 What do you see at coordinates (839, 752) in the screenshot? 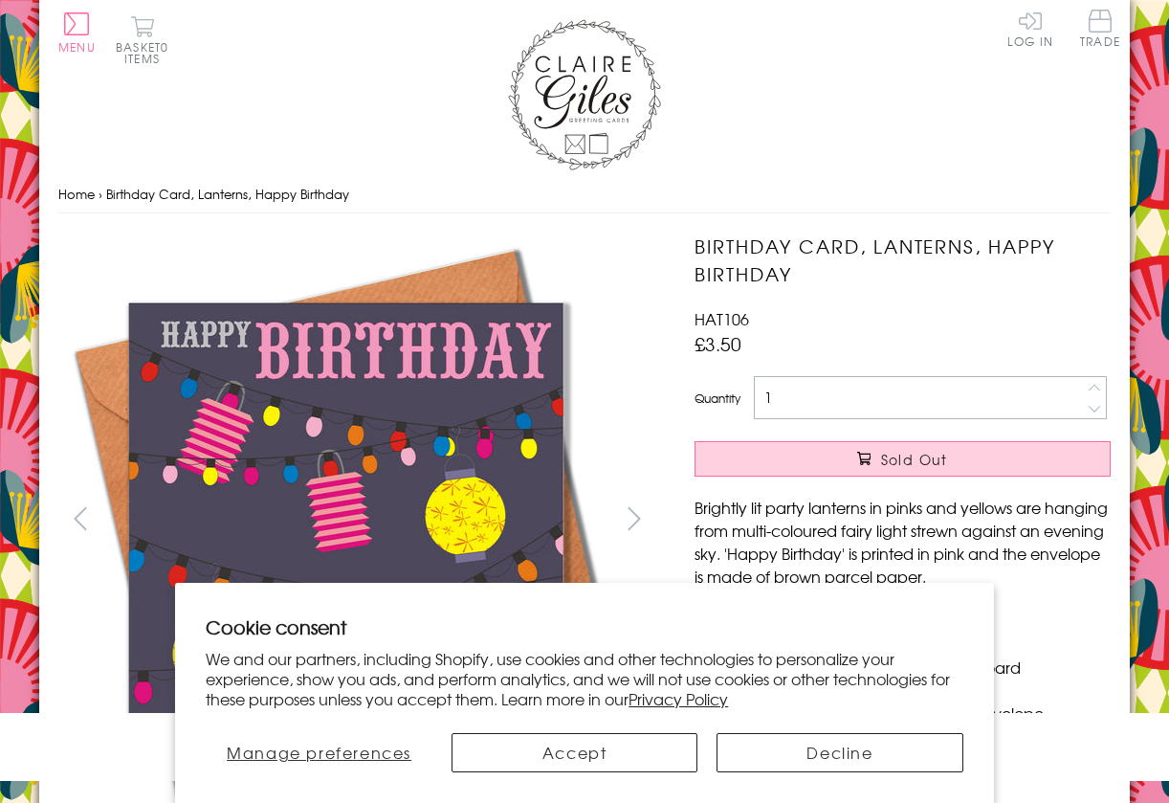
I see `button: Decline` at bounding box center [839, 752].